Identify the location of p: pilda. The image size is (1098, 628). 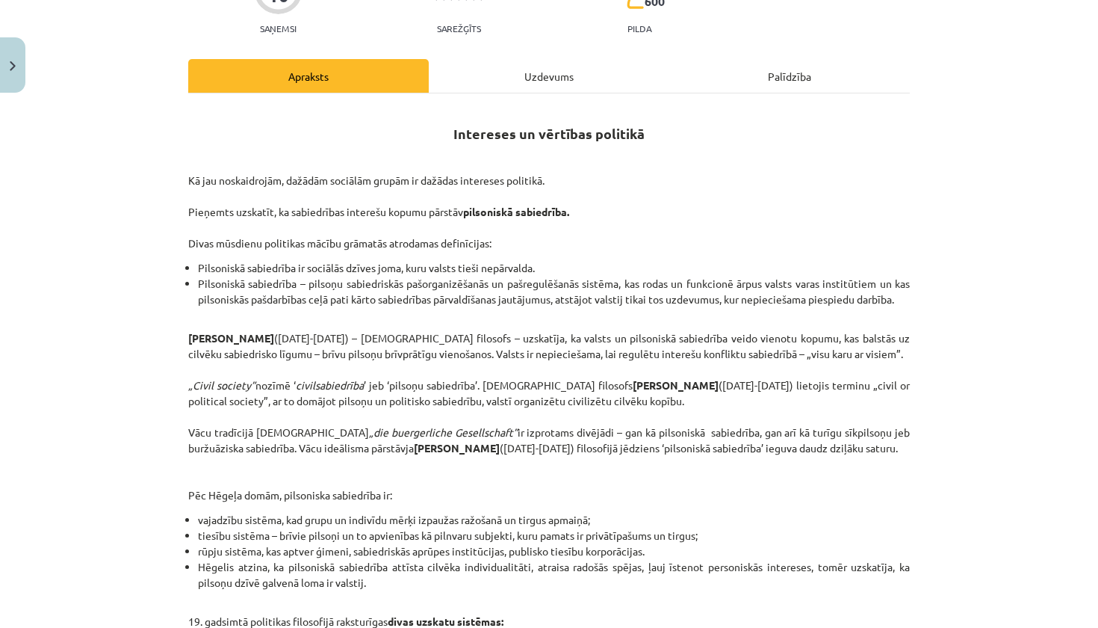
(640, 28).